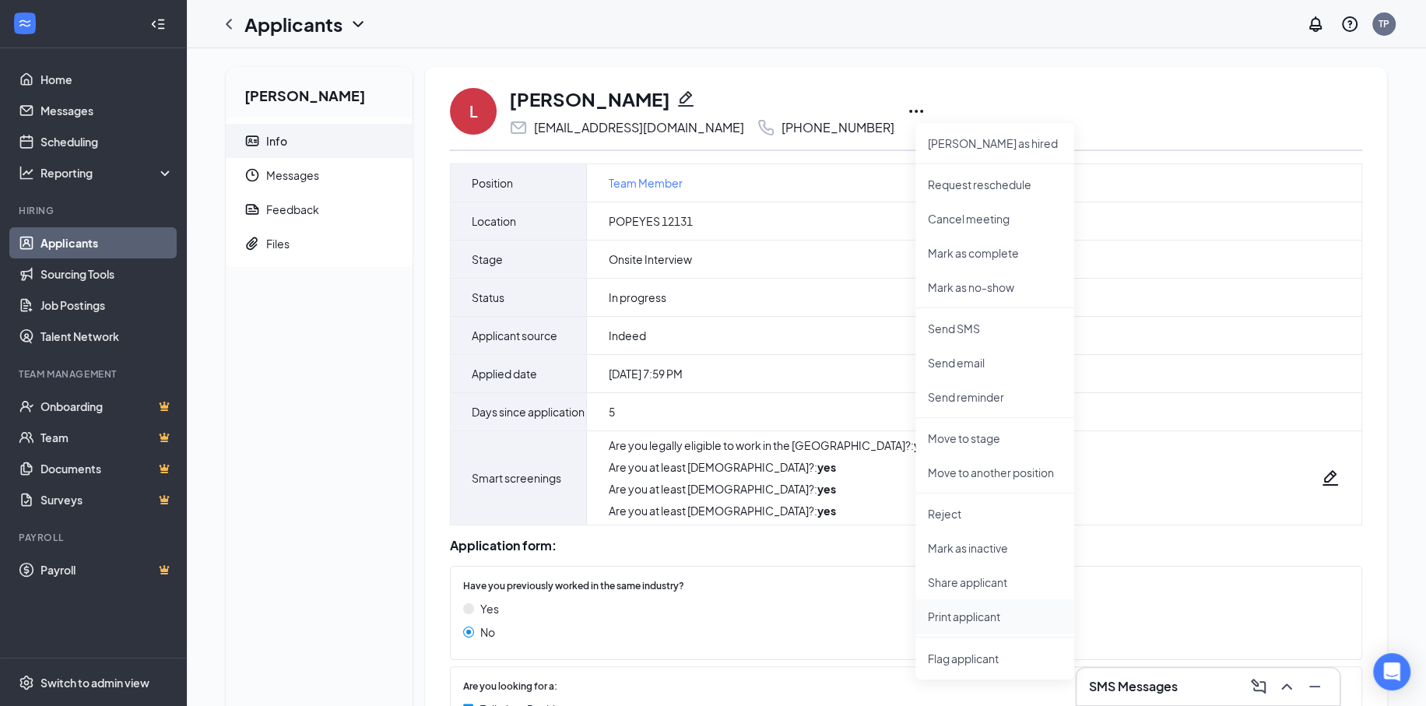  What do you see at coordinates (995, 219) in the screenshot?
I see `p: Cancel meeting` at bounding box center [995, 219].